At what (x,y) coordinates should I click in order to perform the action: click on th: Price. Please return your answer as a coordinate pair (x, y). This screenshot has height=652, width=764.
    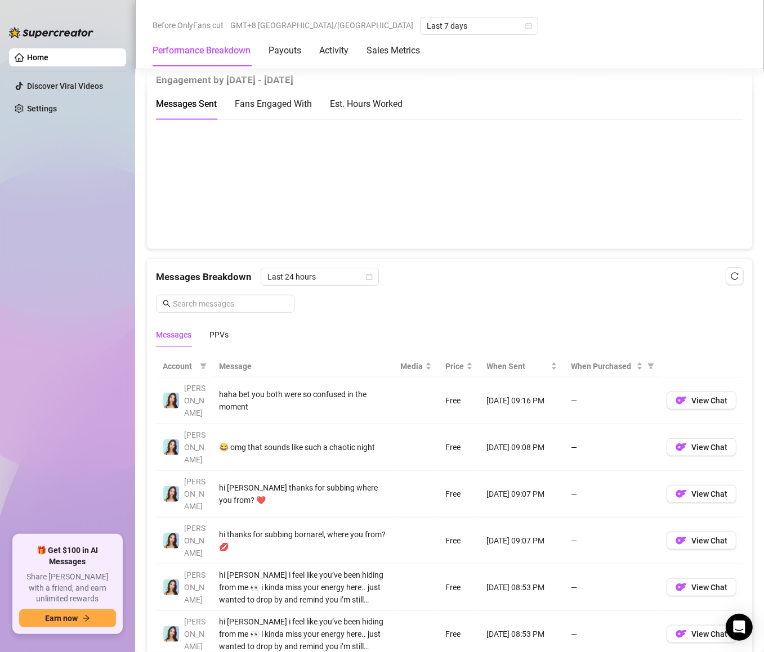
    Looking at the image, I should click on (459, 366).